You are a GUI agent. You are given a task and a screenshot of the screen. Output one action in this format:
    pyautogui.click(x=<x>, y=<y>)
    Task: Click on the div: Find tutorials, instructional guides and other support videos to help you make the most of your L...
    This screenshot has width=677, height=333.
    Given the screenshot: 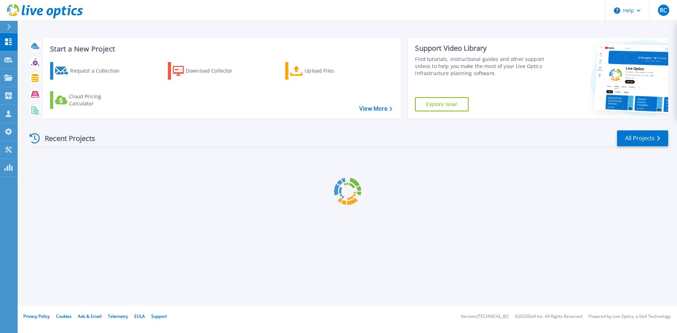 What is the action you would take?
    pyautogui.click(x=481, y=66)
    